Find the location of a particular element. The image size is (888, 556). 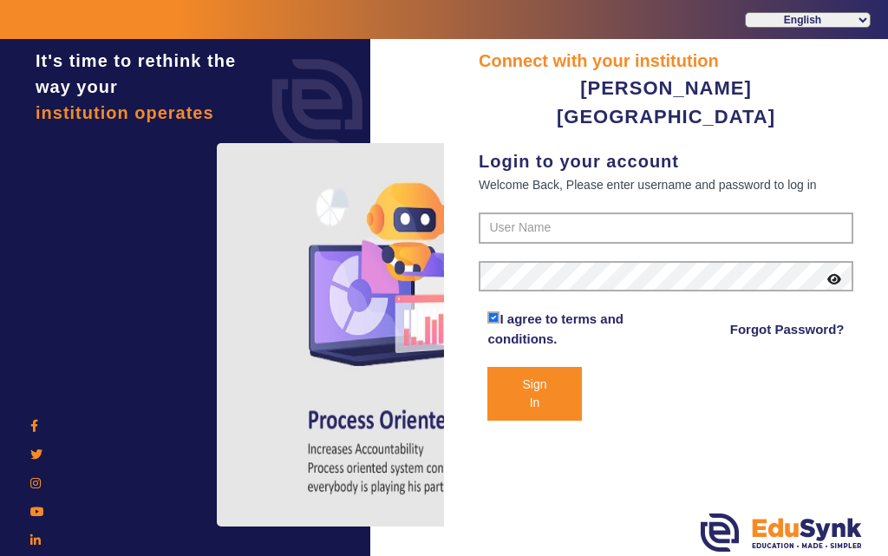

button: Sign In is located at coordinates (534, 394).